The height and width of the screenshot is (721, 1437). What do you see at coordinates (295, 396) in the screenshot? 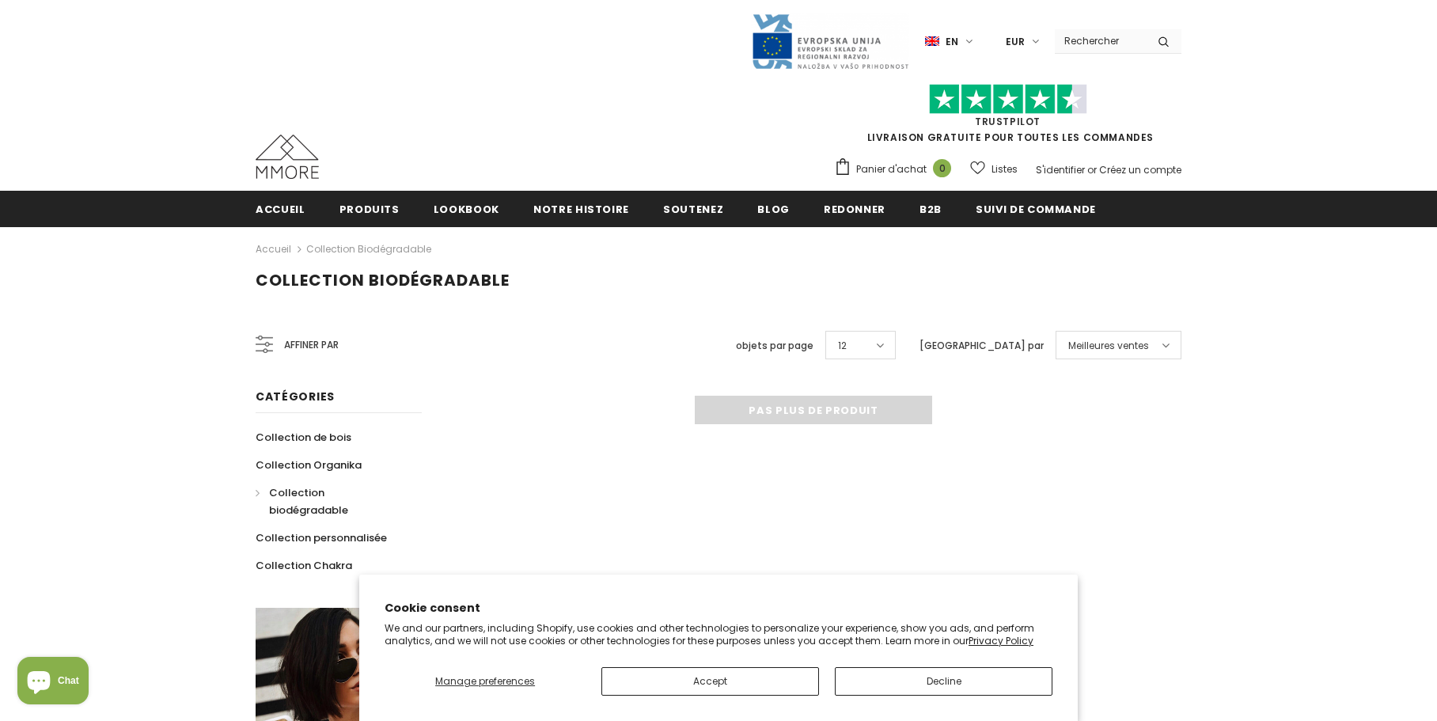
I see `span: Catégories` at bounding box center [295, 396].